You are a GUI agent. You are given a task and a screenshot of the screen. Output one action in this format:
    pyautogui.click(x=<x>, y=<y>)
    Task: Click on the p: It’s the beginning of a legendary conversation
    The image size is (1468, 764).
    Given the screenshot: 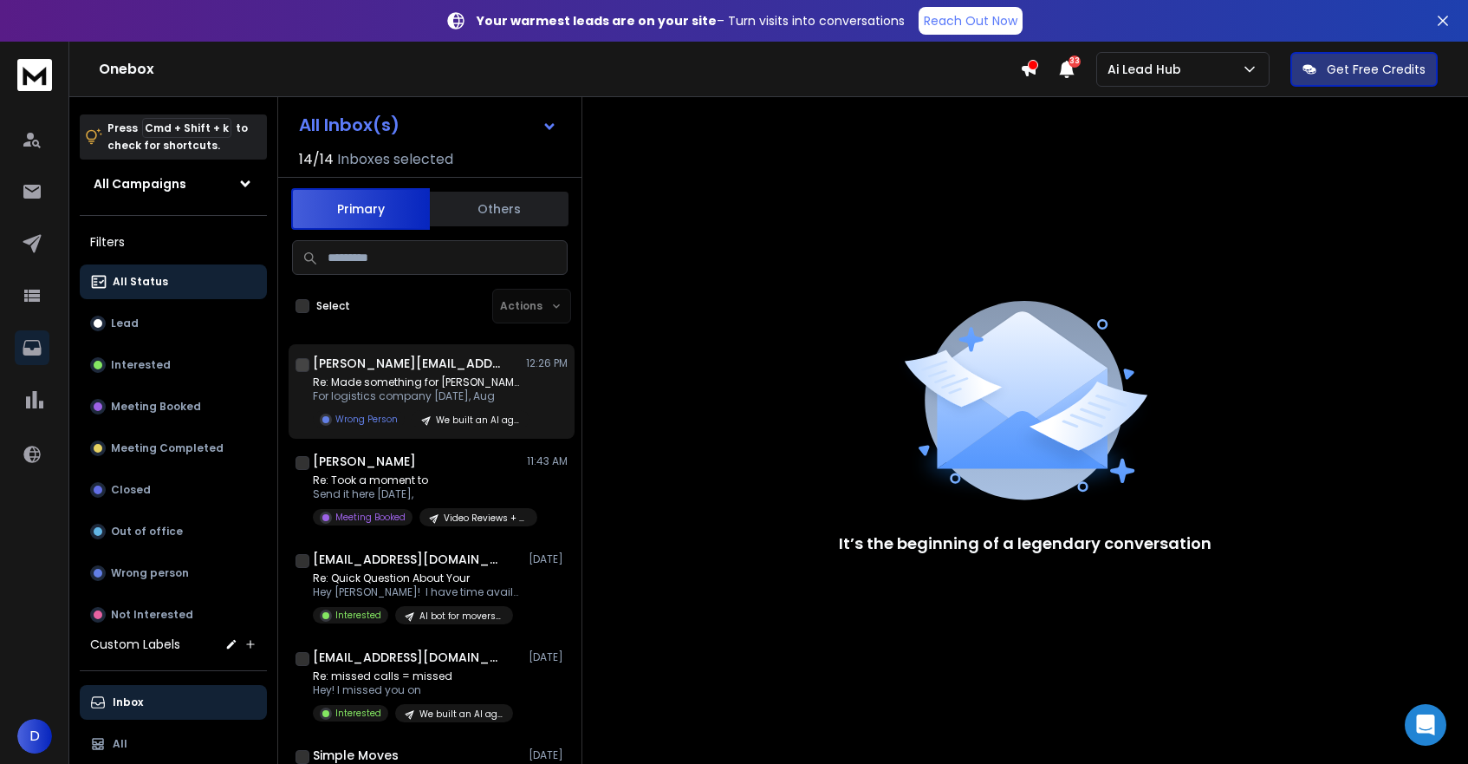 What is the action you would take?
    pyautogui.click(x=1025, y=543)
    